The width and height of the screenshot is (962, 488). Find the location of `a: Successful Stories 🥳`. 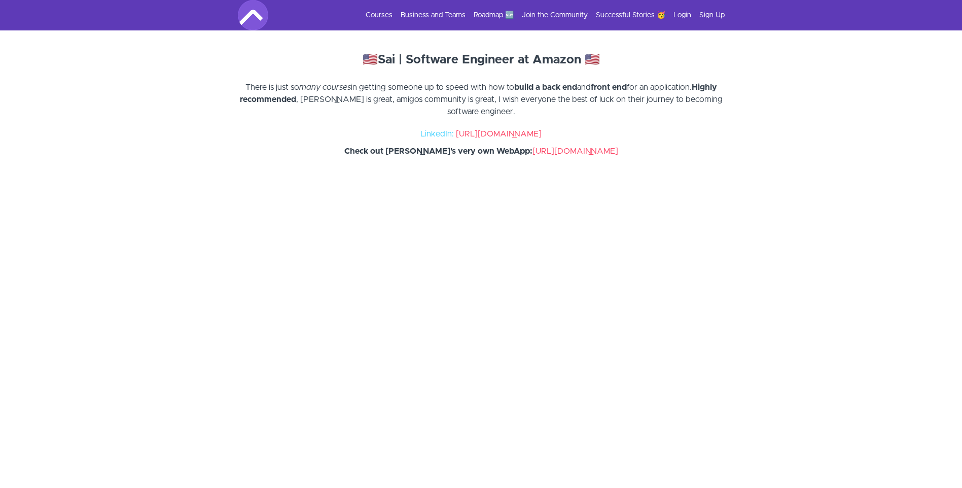

a: Successful Stories 🥳 is located at coordinates (630, 15).